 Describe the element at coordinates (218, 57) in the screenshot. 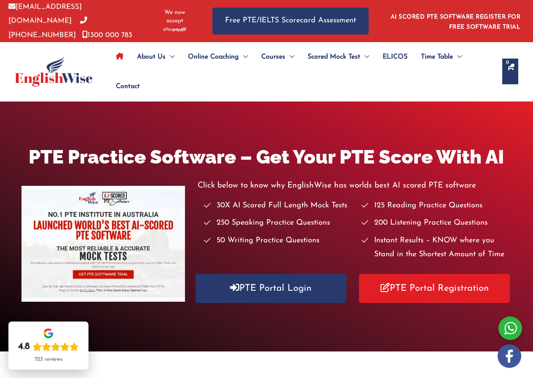

I see `a: Online CoachingMenu Toggle` at that location.